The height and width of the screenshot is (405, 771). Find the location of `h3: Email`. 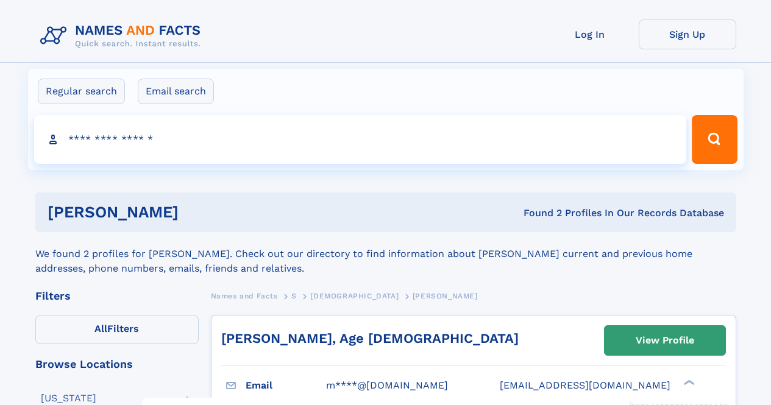

h3: Email is located at coordinates (286, 386).